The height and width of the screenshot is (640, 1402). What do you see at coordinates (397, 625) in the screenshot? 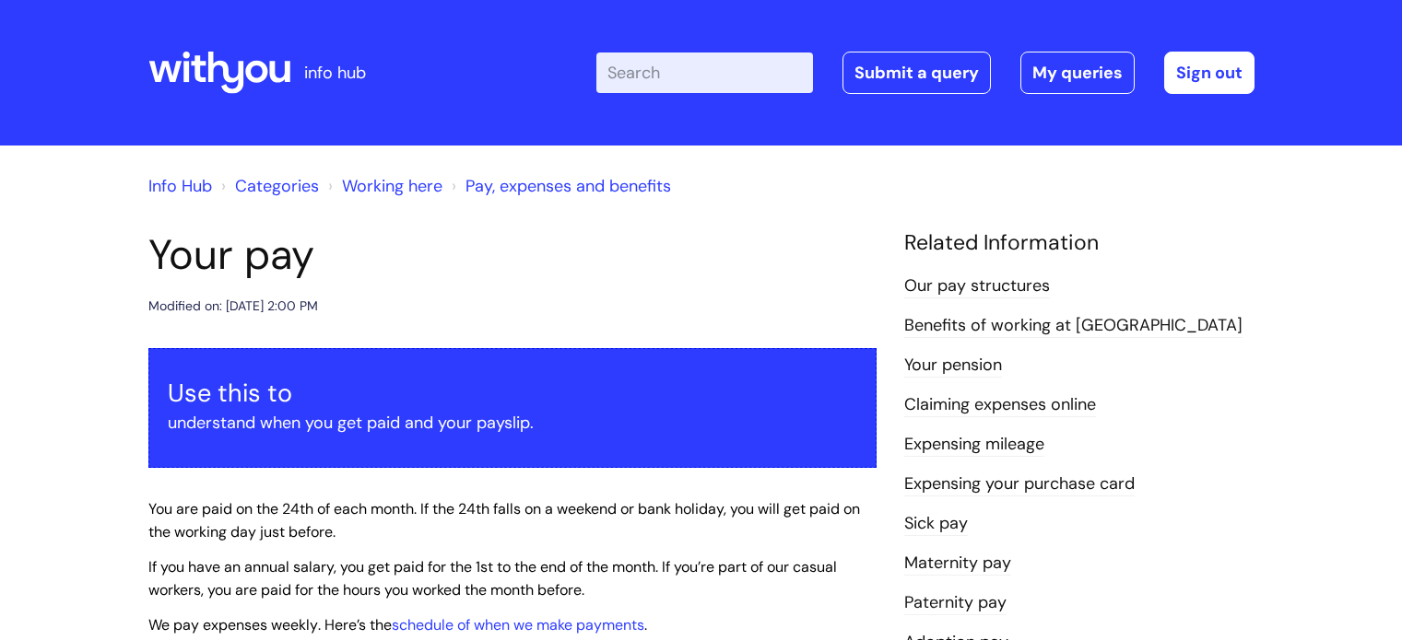
I see `span: . Here’s the .` at bounding box center [397, 625].